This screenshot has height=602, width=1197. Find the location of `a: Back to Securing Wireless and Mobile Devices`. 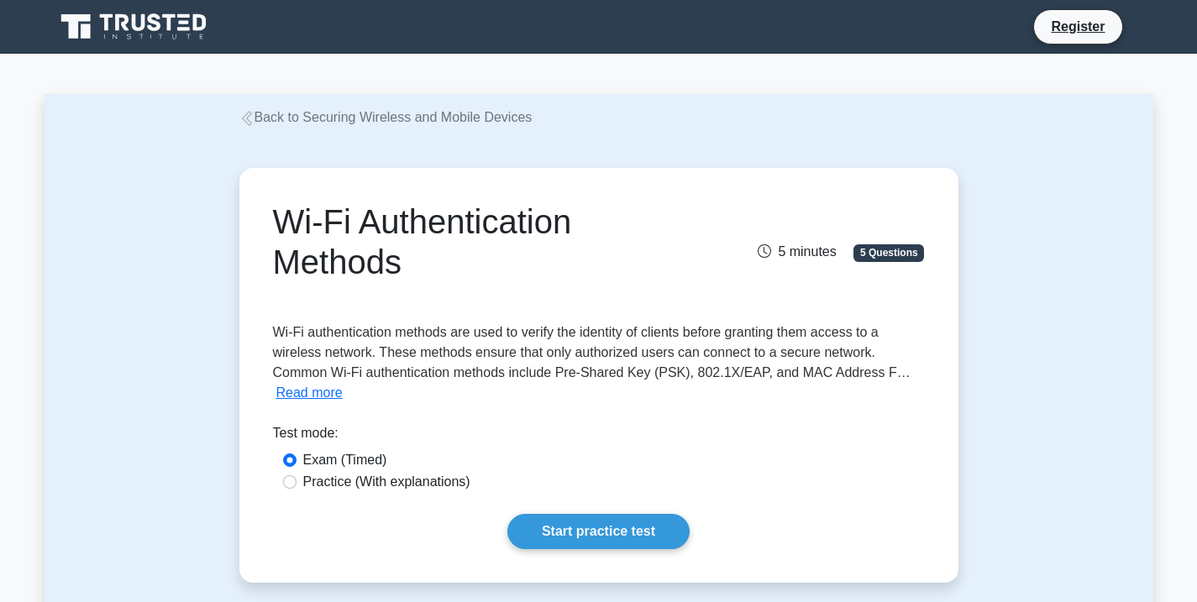

a: Back to Securing Wireless and Mobile Devices is located at coordinates (386, 117).